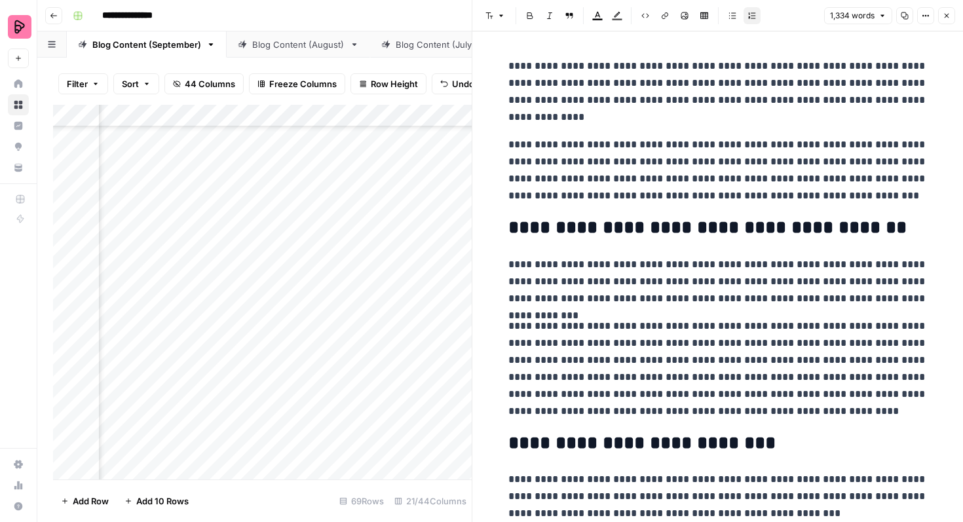 This screenshot has width=963, height=522. Describe the element at coordinates (18, 27) in the screenshot. I see `button: Workspace: Preply` at that location.